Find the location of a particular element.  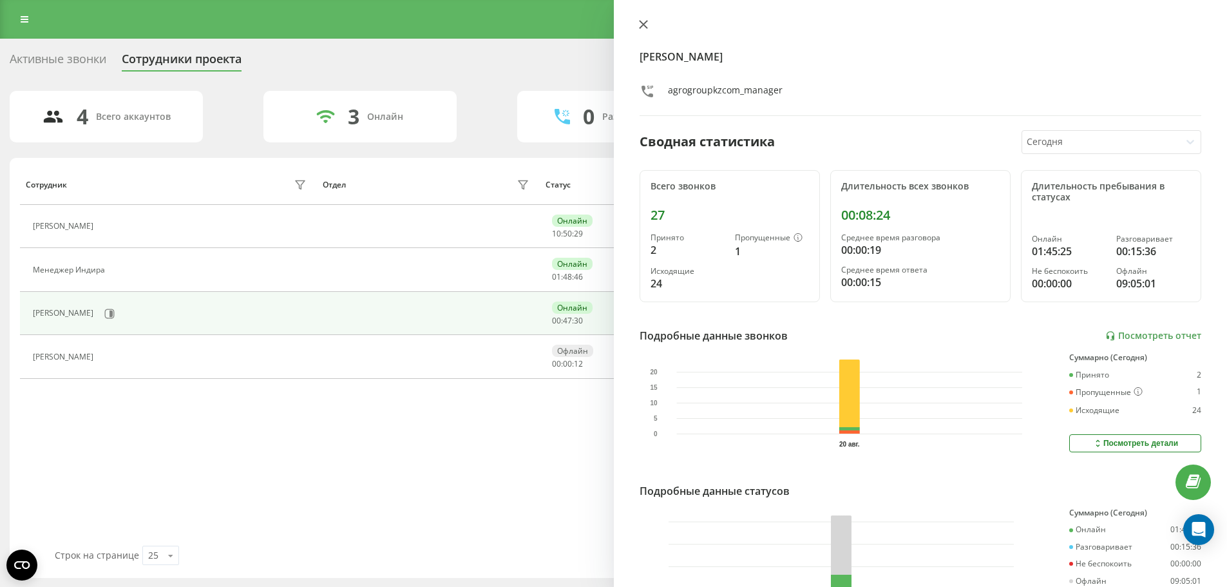

div: Подробные данные звонков is located at coordinates (714, 336).